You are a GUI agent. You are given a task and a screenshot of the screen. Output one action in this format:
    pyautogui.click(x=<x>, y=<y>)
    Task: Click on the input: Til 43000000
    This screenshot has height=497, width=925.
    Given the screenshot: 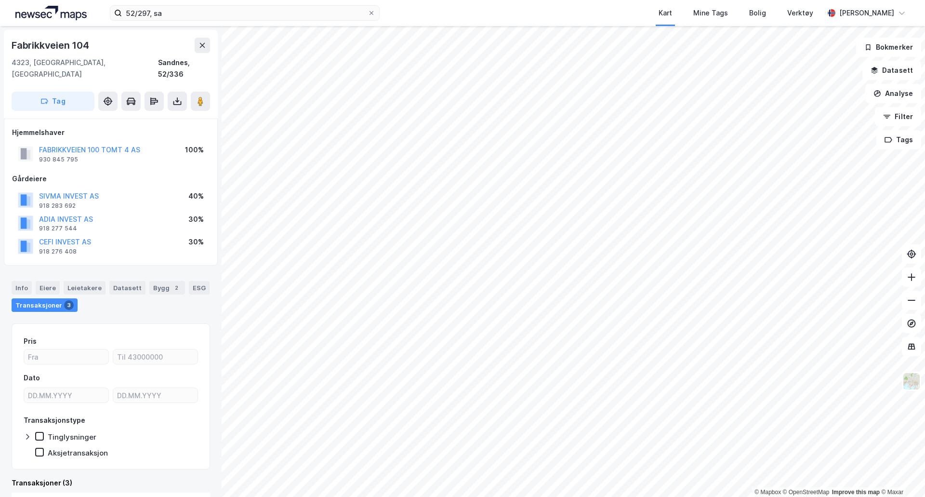 What is the action you would take?
    pyautogui.click(x=155, y=357)
    